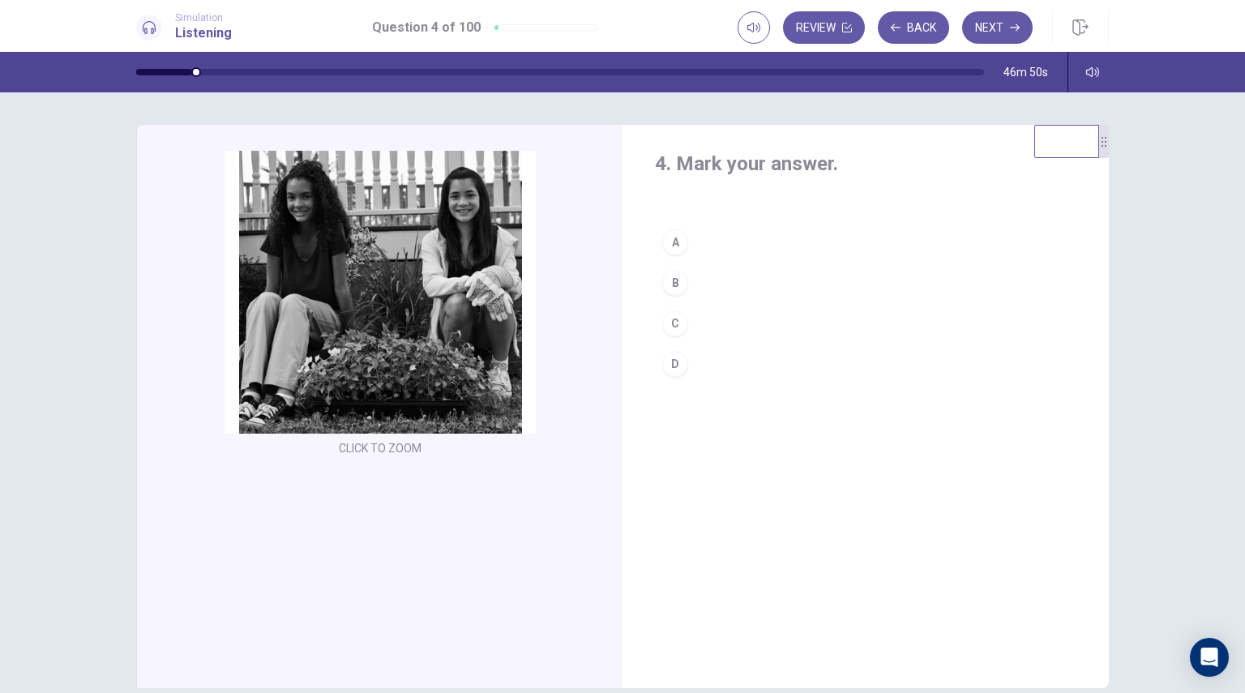 The height and width of the screenshot is (693, 1245). What do you see at coordinates (426, 28) in the screenshot?
I see `h1: Question 4 of 100` at bounding box center [426, 28].